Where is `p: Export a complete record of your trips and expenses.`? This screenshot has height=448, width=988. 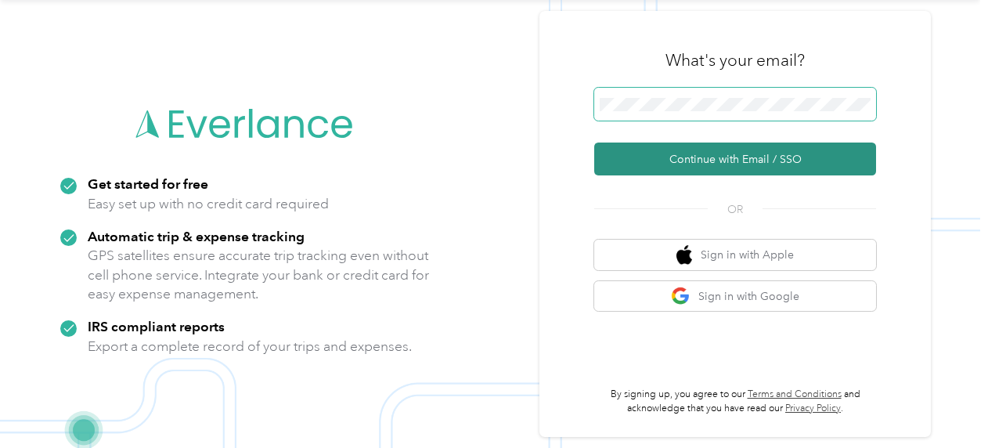 p: Export a complete record of your trips and expenses. is located at coordinates (250, 346).